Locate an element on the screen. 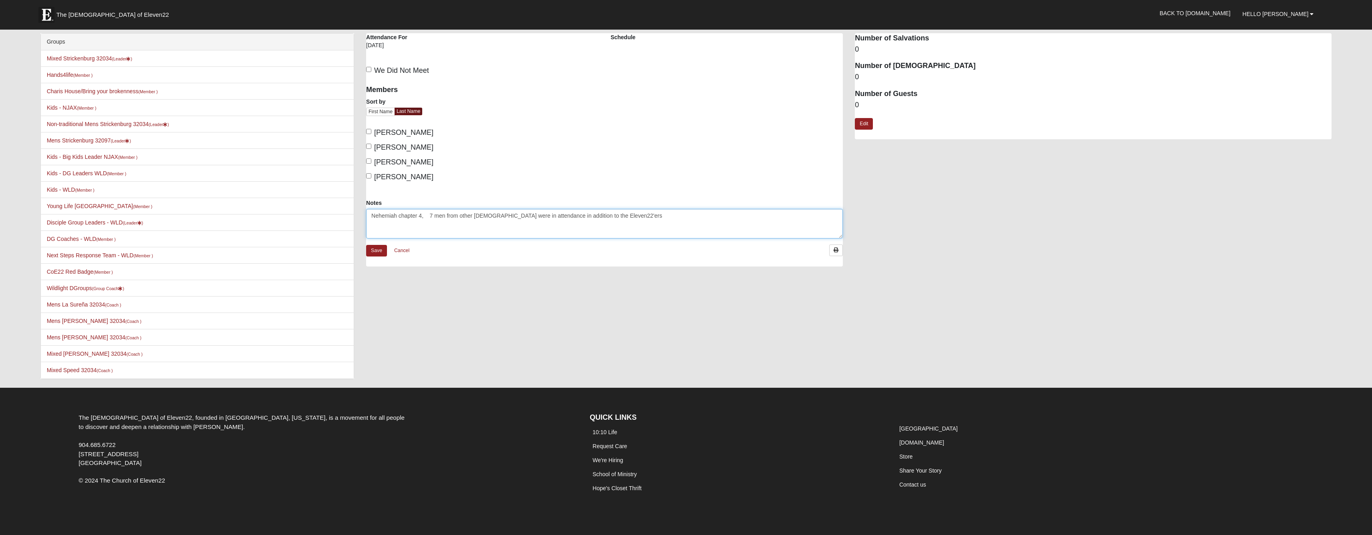 This screenshot has width=1372, height=535. a: Non-traditional Mens Strickenburg 32034(Leader) is located at coordinates (108, 124).